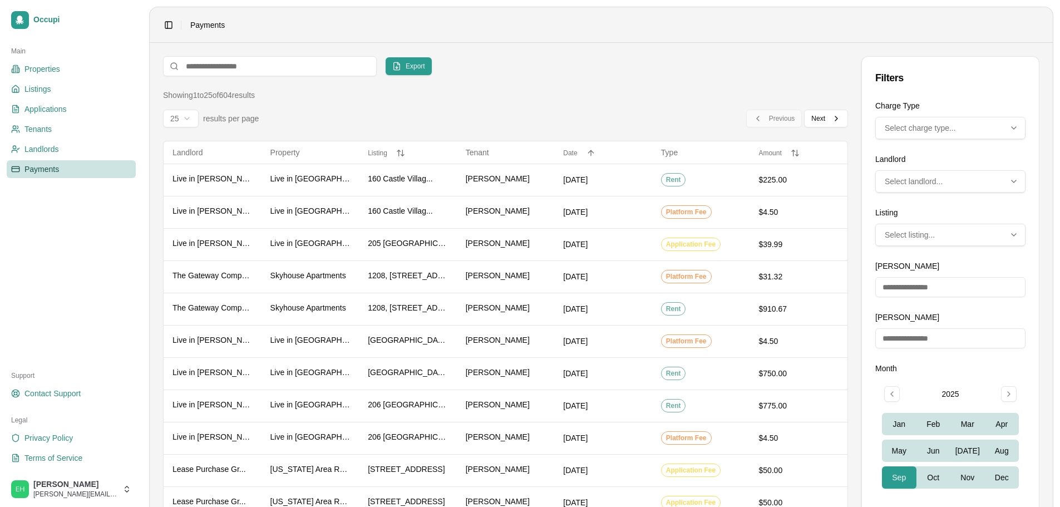  Describe the element at coordinates (950, 394) in the screenshot. I see `div: 2025` at that location.